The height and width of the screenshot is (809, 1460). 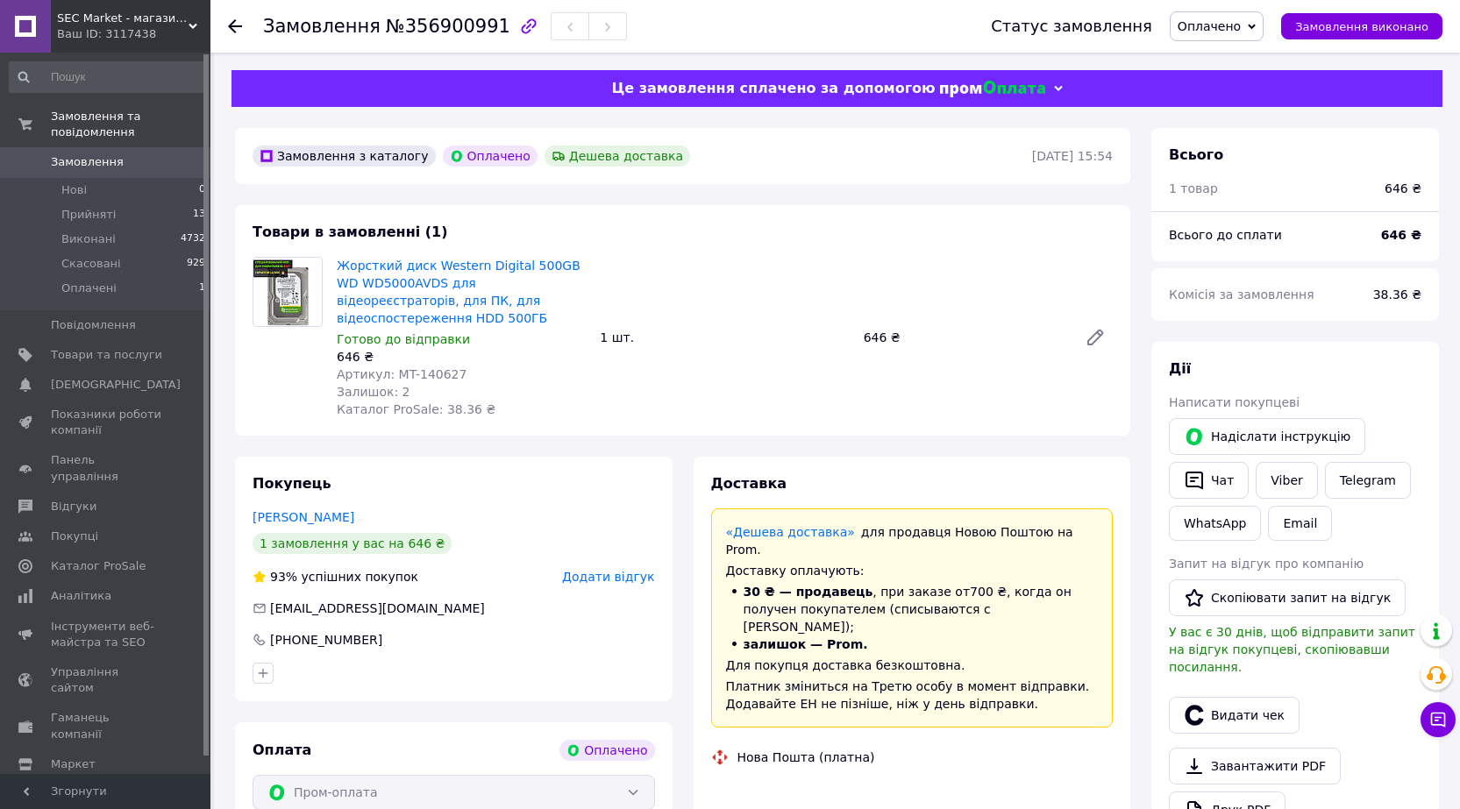 What do you see at coordinates (106, 468) in the screenshot?
I see `span: Панель управління` at bounding box center [106, 468].